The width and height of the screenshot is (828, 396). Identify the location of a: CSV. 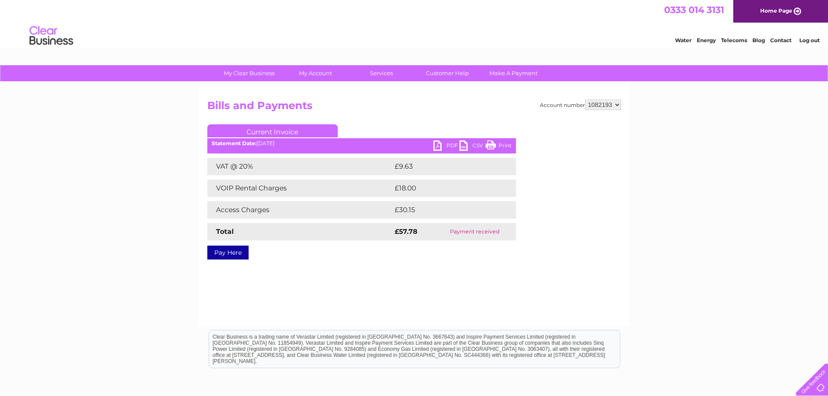
(472, 146).